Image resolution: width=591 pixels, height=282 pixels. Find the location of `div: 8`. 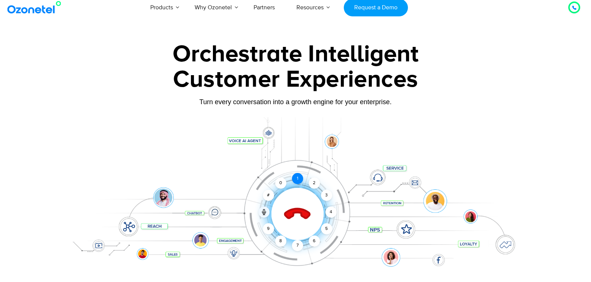

div: 8 is located at coordinates (281, 241).